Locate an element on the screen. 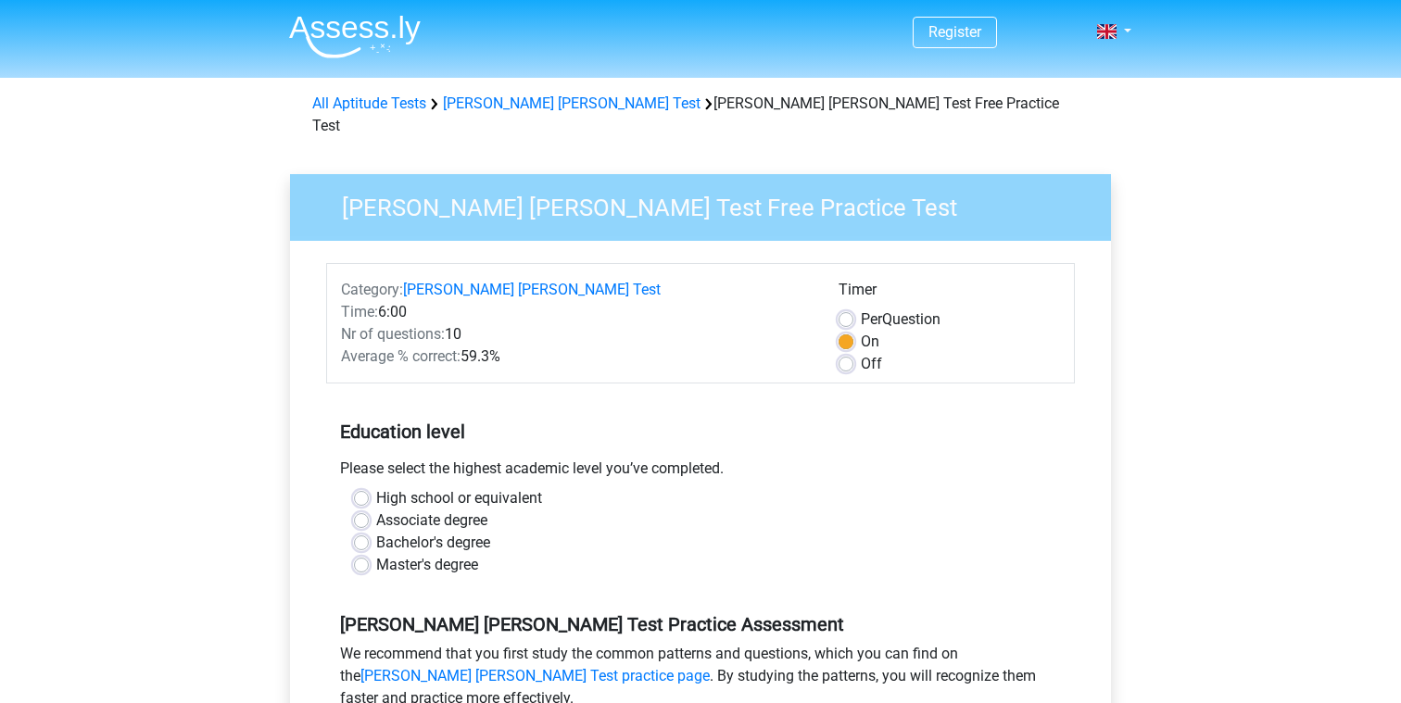  div: 59.3% is located at coordinates (575, 357).